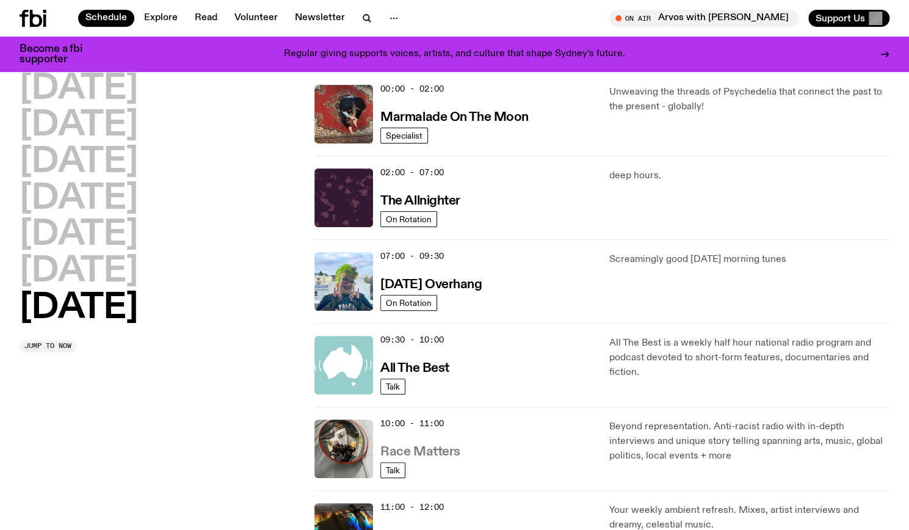 Image resolution: width=909 pixels, height=530 pixels. I want to click on a: The Allnighter, so click(420, 200).